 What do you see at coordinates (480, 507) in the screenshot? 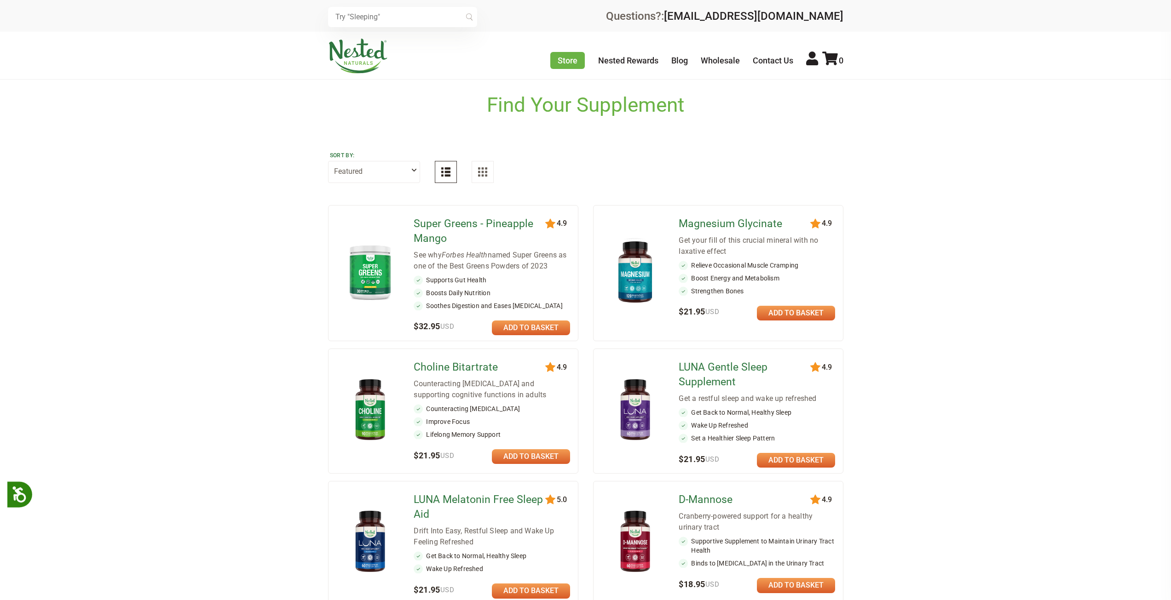
I see `a: LUNA Melatonin Free Sleep Aid` at bounding box center [480, 507].